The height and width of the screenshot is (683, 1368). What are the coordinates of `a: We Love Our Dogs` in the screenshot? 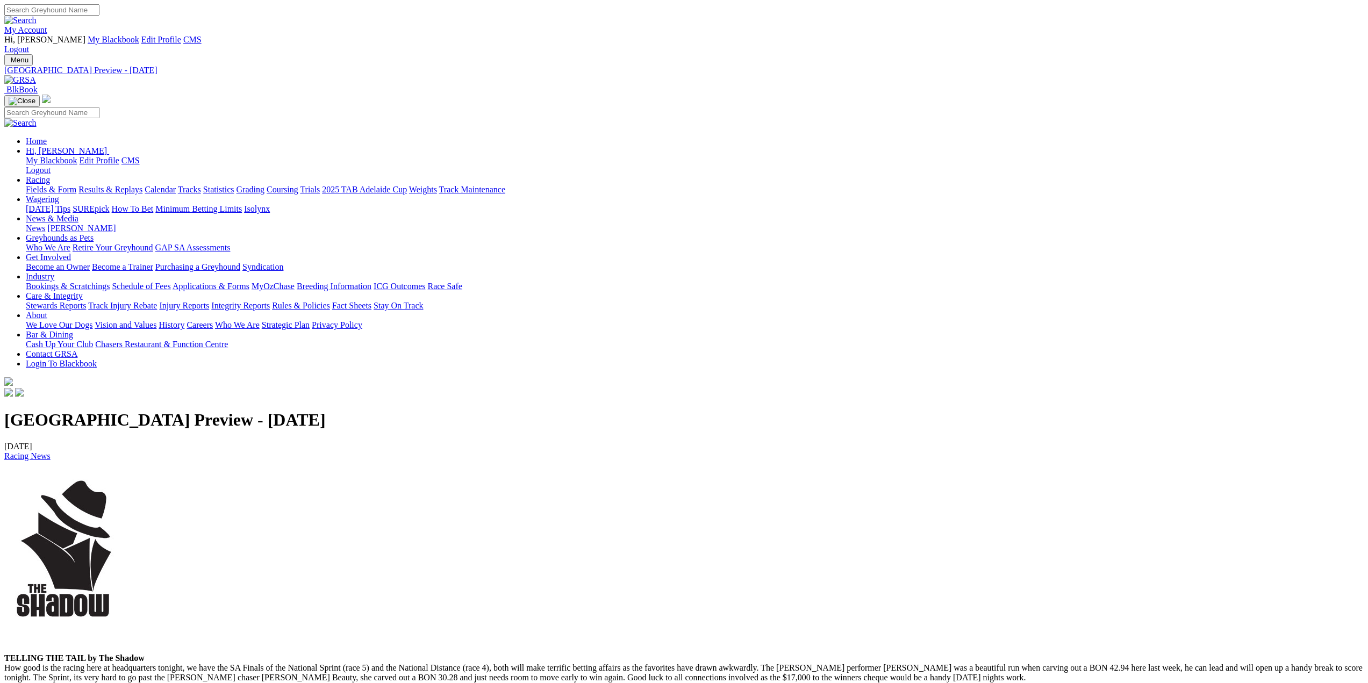 It's located at (59, 325).